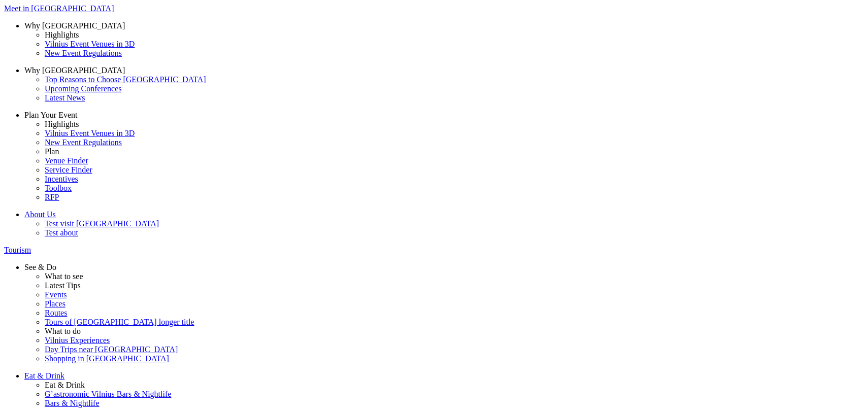 This screenshot has height=412, width=853. I want to click on a: Latest News, so click(447, 98).